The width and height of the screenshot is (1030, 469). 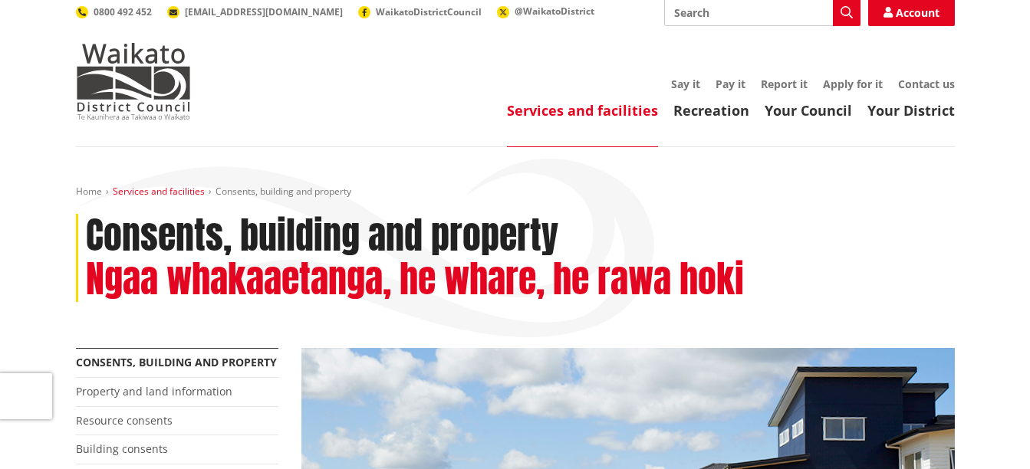 I want to click on a: Your Council, so click(x=808, y=110).